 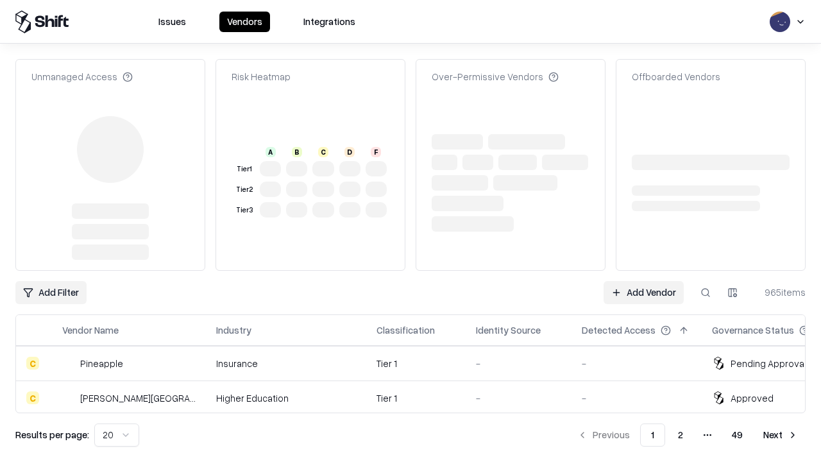 What do you see at coordinates (681, 435) in the screenshot?
I see `button: 2` at bounding box center [681, 435].